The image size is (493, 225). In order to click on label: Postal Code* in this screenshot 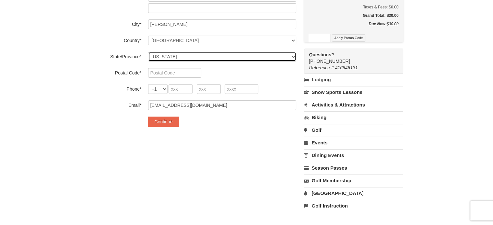, I will do `click(116, 72)`.